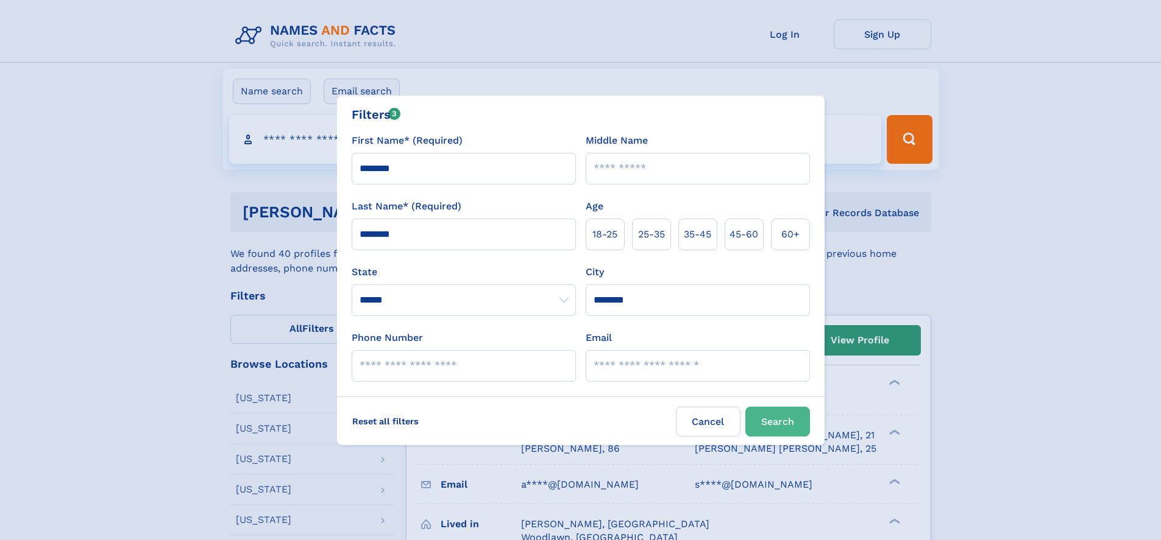 This screenshot has width=1161, height=540. I want to click on label: Last Name* (Required), so click(406, 207).